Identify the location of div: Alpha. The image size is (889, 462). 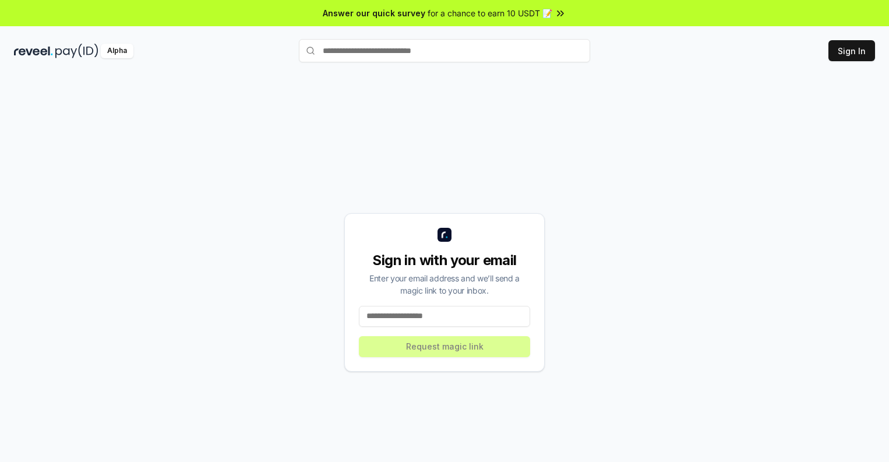
(117, 51).